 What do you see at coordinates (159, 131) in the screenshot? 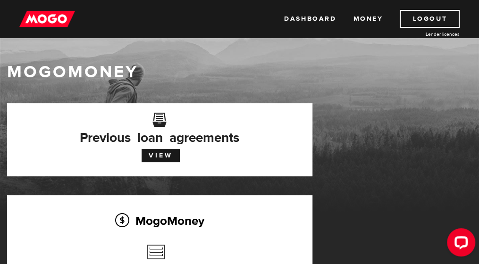
I see `h3: Previous loan agreements` at bounding box center [159, 131].